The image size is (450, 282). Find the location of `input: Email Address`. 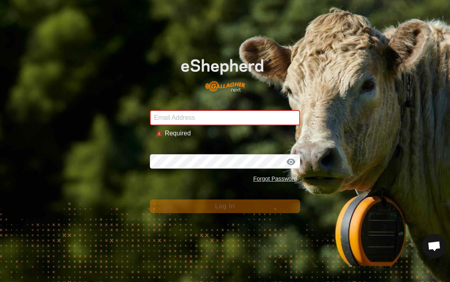

input: Email Address is located at coordinates (225, 118).